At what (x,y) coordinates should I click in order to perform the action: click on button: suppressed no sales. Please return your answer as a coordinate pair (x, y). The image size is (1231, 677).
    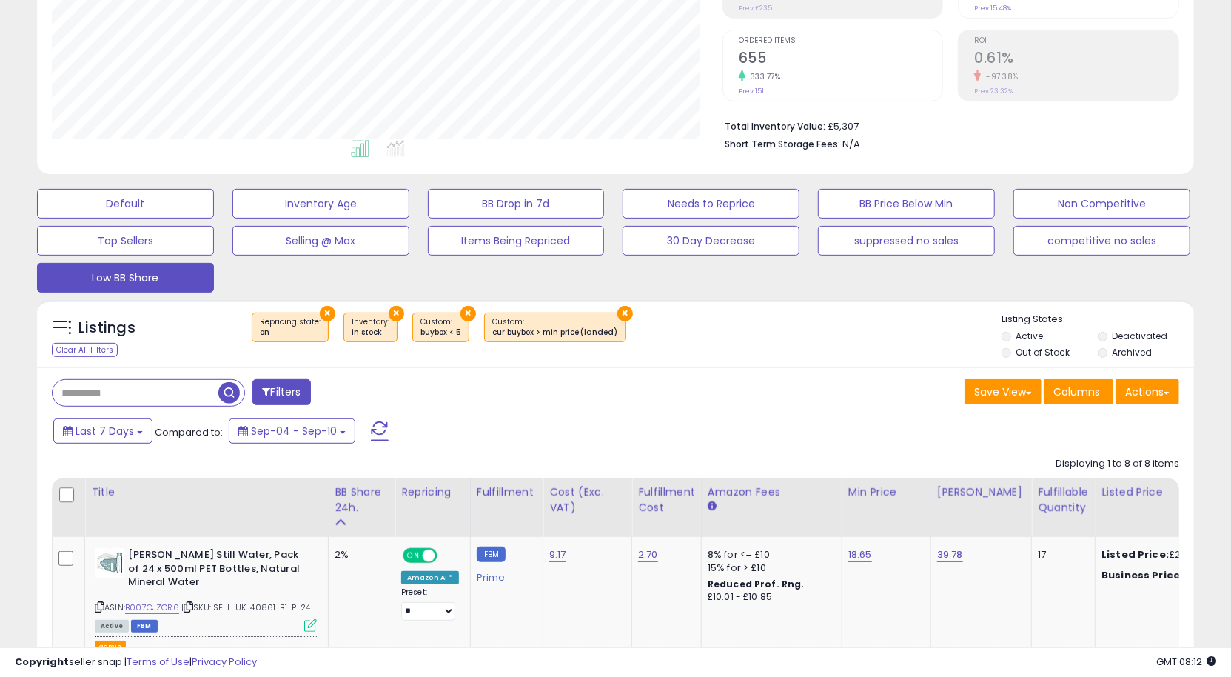
    Looking at the image, I should click on (906, 241).